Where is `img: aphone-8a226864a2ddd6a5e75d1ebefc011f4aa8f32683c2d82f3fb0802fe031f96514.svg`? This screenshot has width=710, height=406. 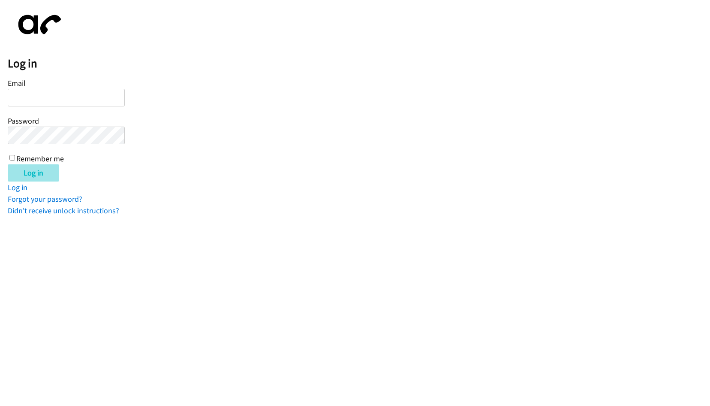
img: aphone-8a226864a2ddd6a5e75d1ebefc011f4aa8f32683c2d82f3fb0802fe031f96514.svg is located at coordinates (38, 24).